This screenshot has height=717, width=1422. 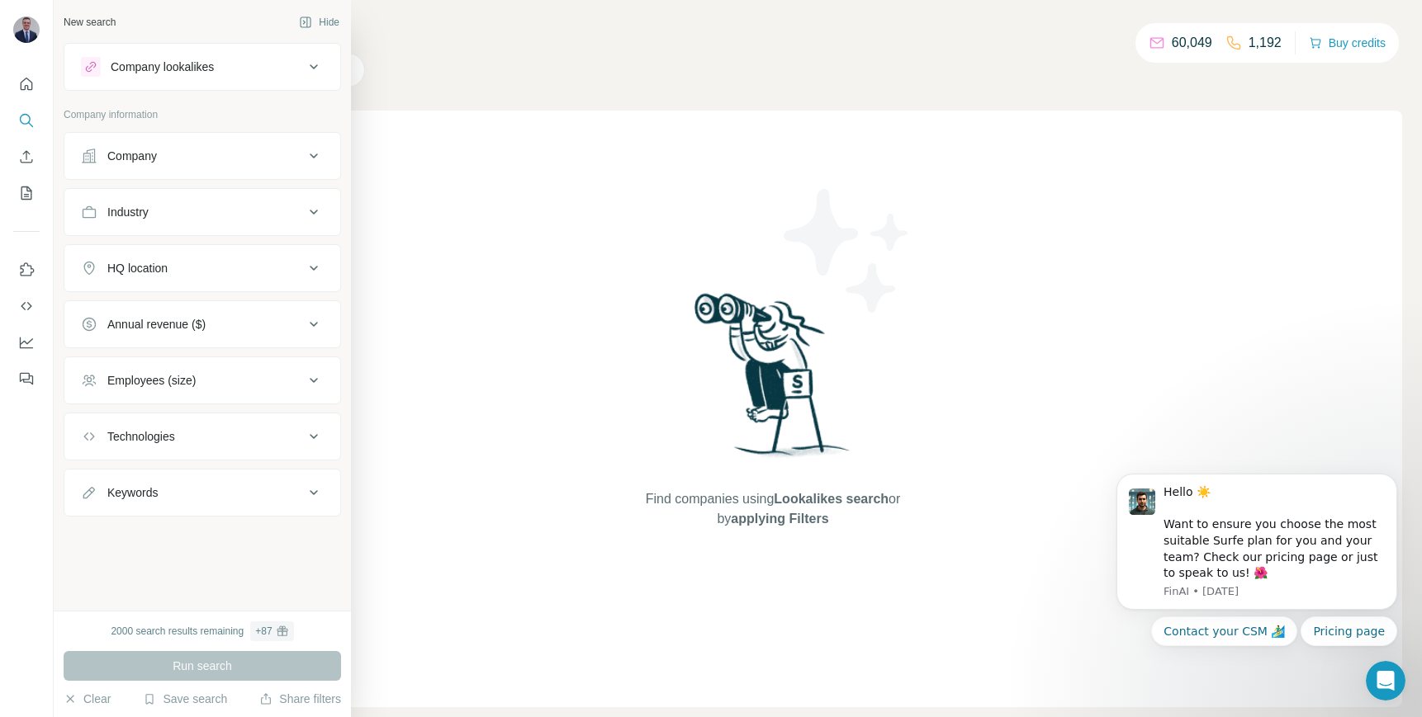 What do you see at coordinates (182, 107) in the screenshot?
I see `div: Hello ☀️ Want to ensure you choose the most suitable Surfe plan for you and your team? Check our ...` at bounding box center [182, 107].